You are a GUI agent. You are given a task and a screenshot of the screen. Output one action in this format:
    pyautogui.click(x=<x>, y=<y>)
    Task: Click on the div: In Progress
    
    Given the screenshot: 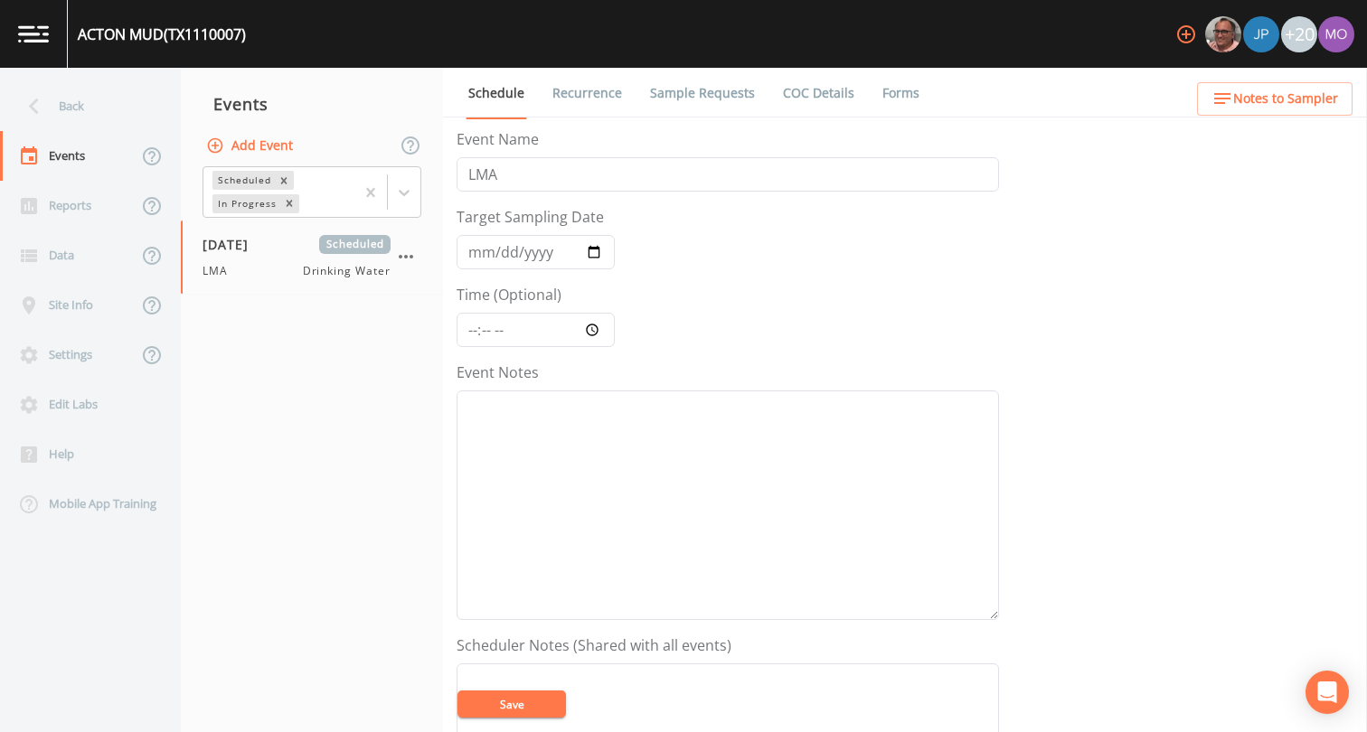 What is the action you would take?
    pyautogui.click(x=246, y=203)
    